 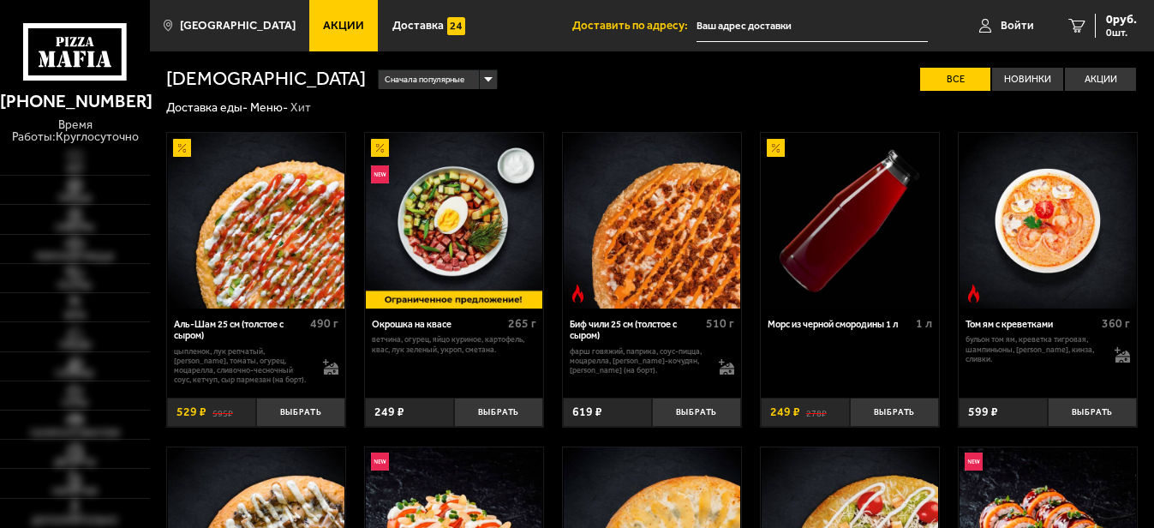 I want to click on div: Морс из черной смородины 1 л, so click(x=840, y=324).